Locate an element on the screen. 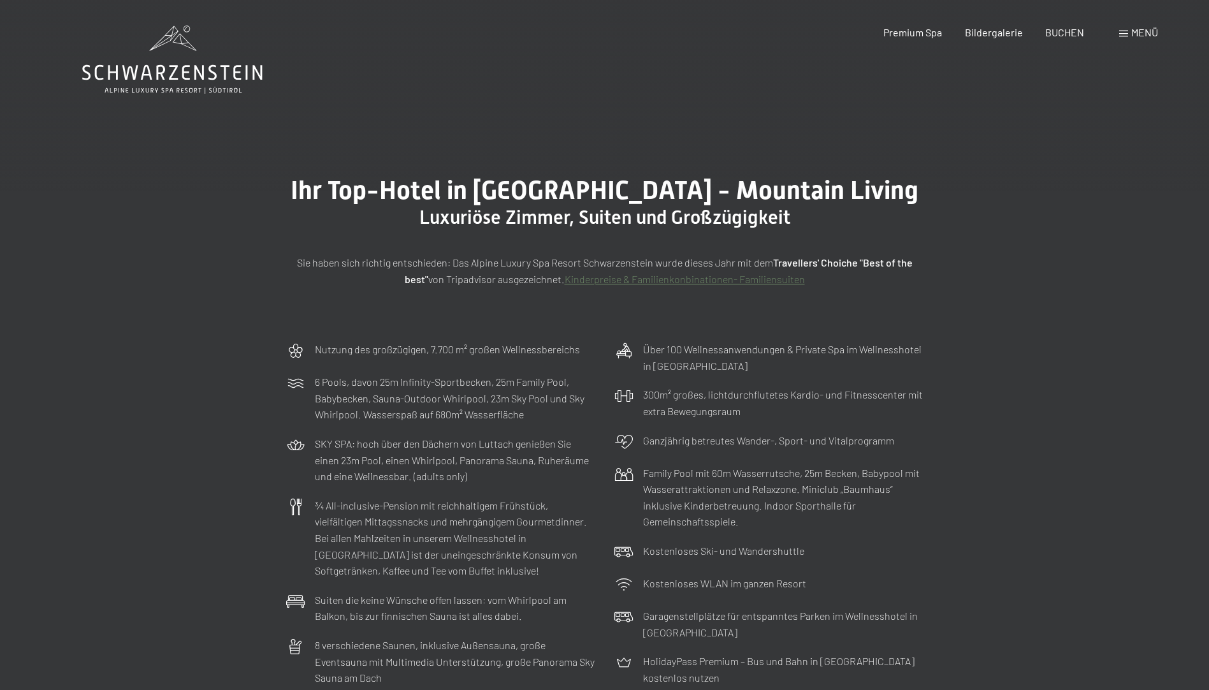  a: BUCHEN is located at coordinates (1064, 32).